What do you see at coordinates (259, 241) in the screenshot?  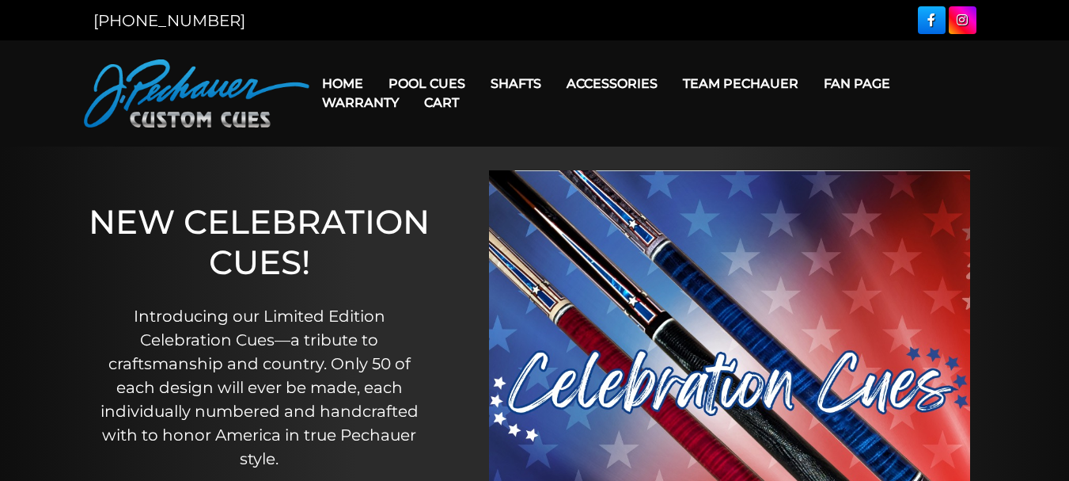 I see `h1: NEW CELEBRATION CUES!` at bounding box center [259, 241].